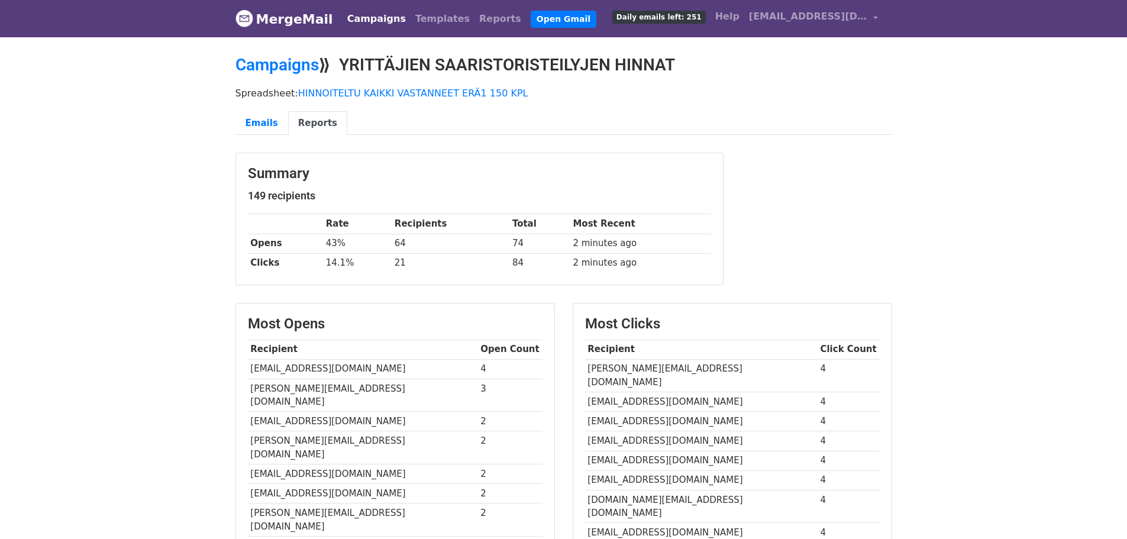 This screenshot has width=1127, height=539. I want to click on td: 64, so click(450, 243).